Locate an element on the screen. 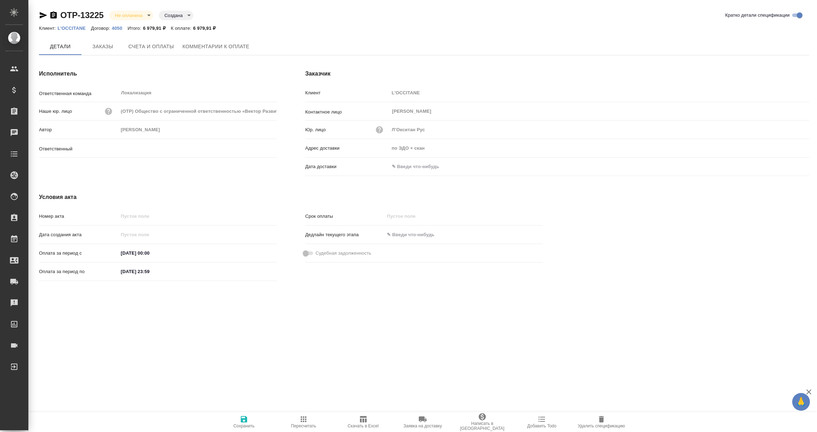 This screenshot has height=432, width=817. button: Скопировать ссылку для ЯМессенджера is located at coordinates (43, 15).